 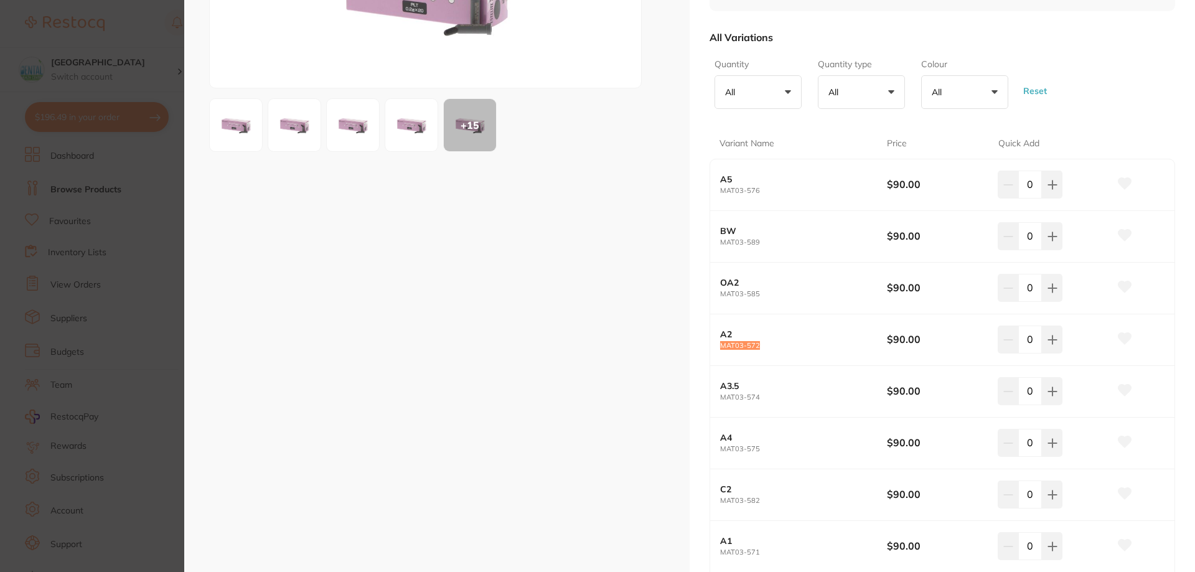 I want to click on div: + 15, so click(x=470, y=125).